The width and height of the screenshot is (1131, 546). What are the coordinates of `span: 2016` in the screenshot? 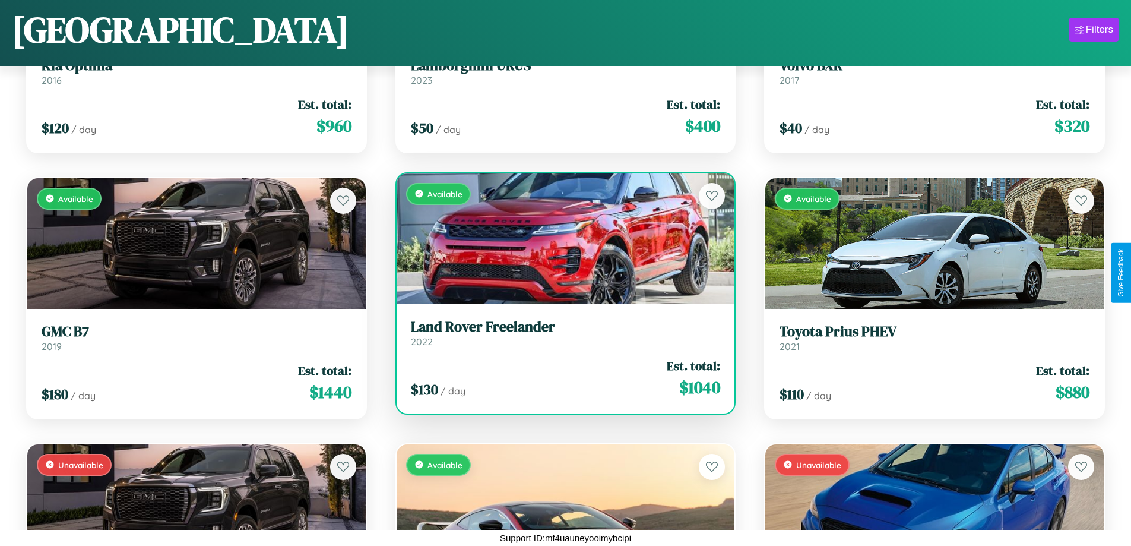 It's located at (52, 80).